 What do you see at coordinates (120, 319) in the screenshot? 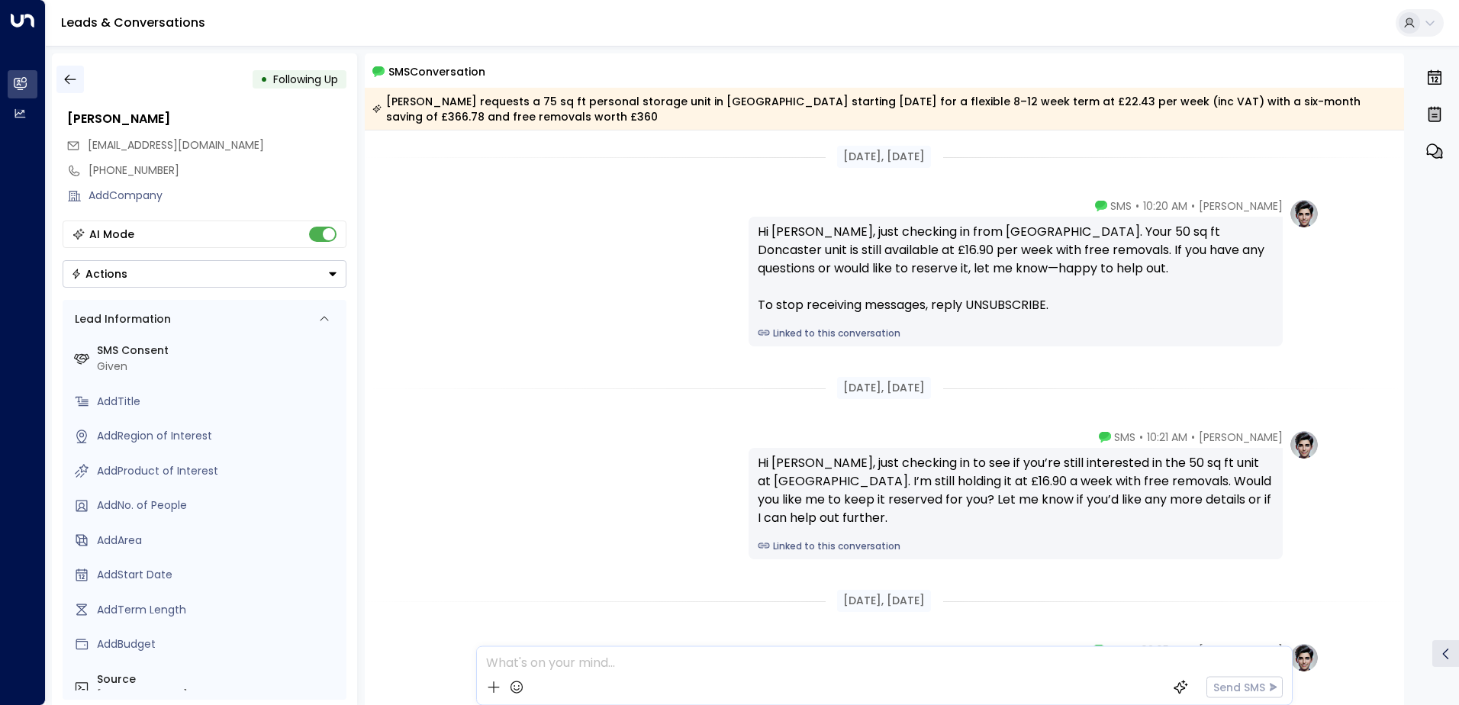
I see `div: Lead Information` at bounding box center [120, 319].